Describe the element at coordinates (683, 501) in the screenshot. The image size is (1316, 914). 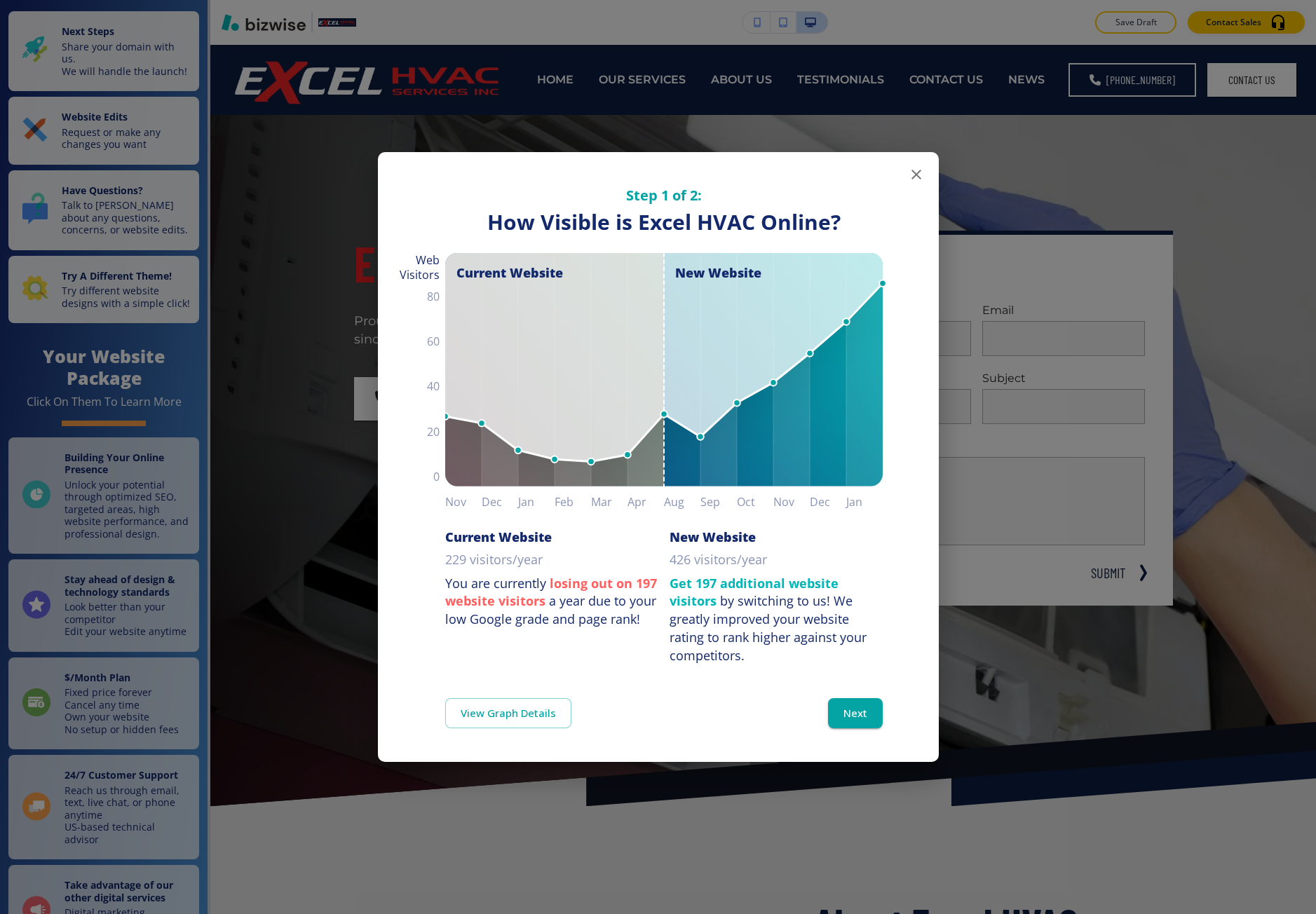
I see `h6: Aug` at that location.